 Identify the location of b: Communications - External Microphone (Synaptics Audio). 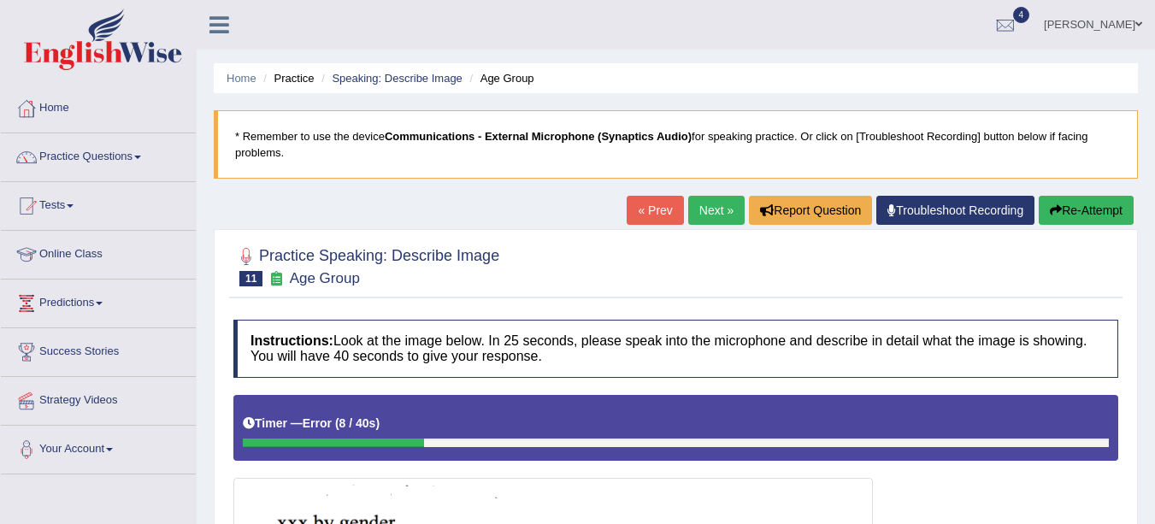
(538, 136).